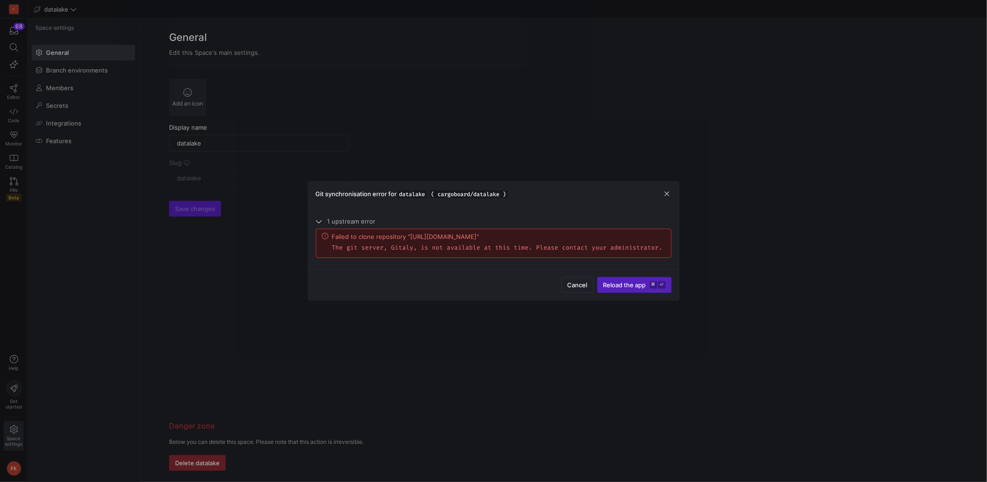 The width and height of the screenshot is (987, 482). I want to click on span: datalake, so click(413, 194).